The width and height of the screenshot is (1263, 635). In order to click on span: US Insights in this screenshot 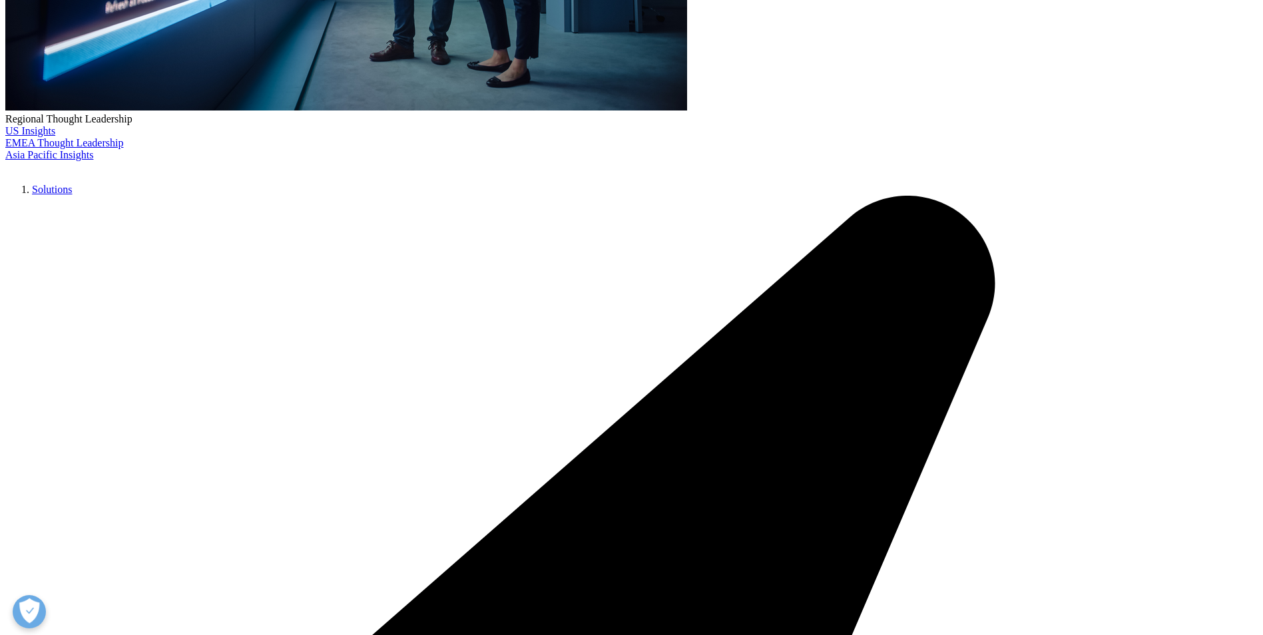, I will do `click(30, 130)`.